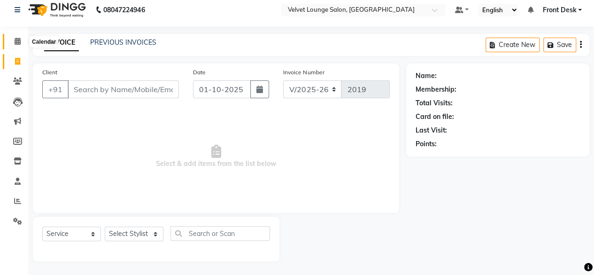 The height and width of the screenshot is (275, 594). I want to click on div: Points:, so click(426, 144).